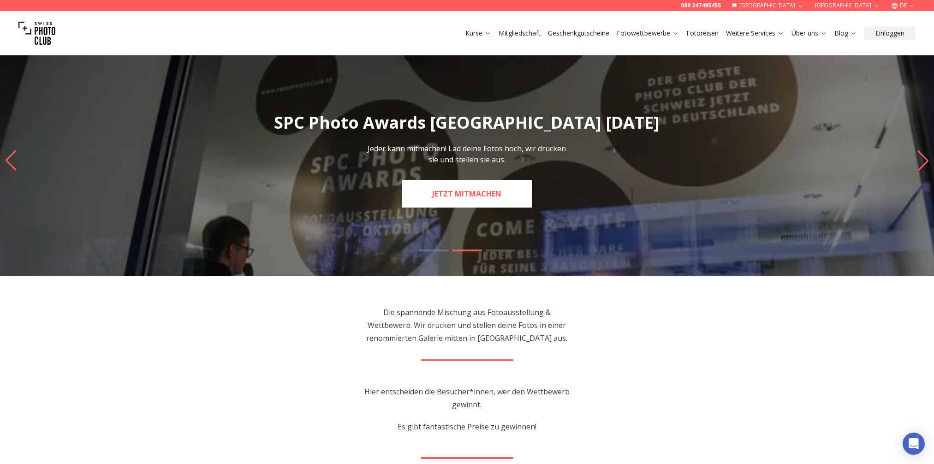 This screenshot has width=934, height=464. Describe the element at coordinates (520, 33) in the screenshot. I see `button: Mitgliedschaft` at that location.